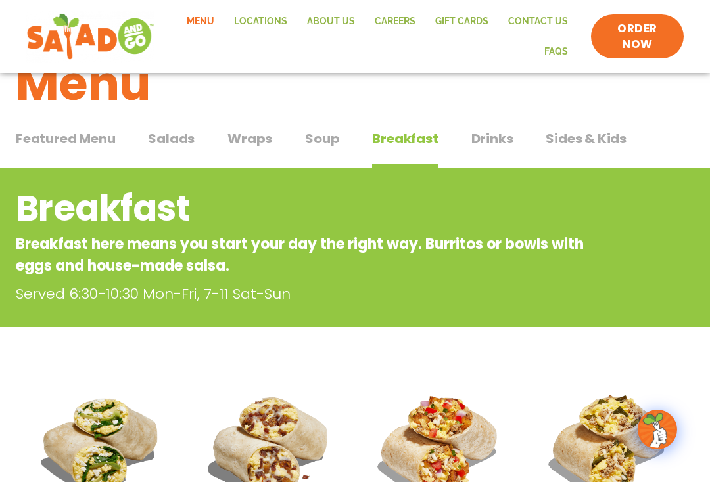 The width and height of the screenshot is (710, 482). What do you see at coordinates (250, 139) in the screenshot?
I see `span: Wraps` at bounding box center [250, 139].